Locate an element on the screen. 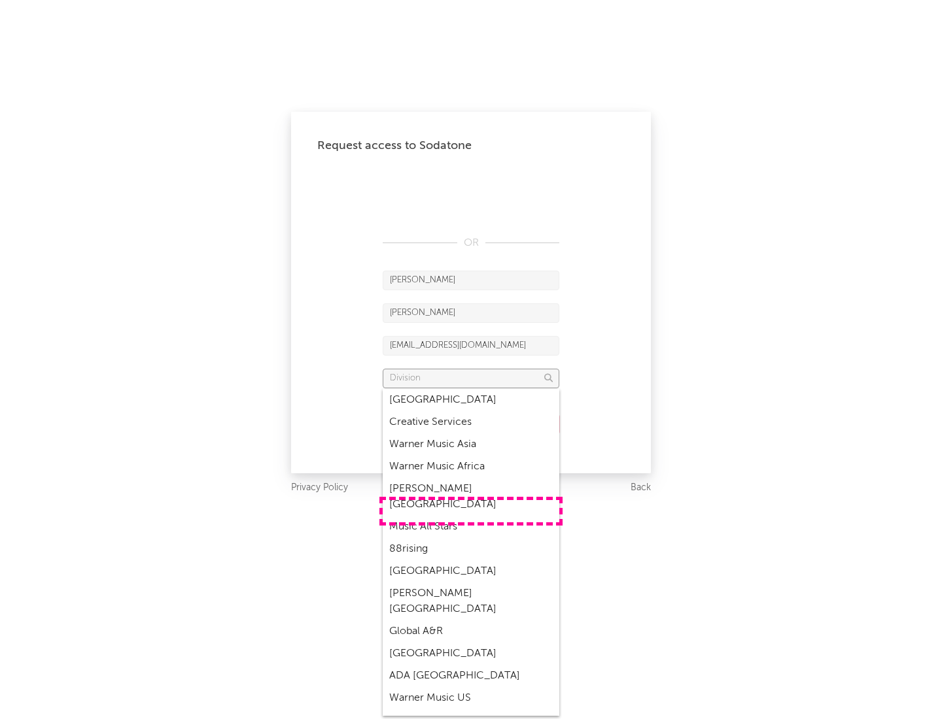  input: Division is located at coordinates (471, 379).